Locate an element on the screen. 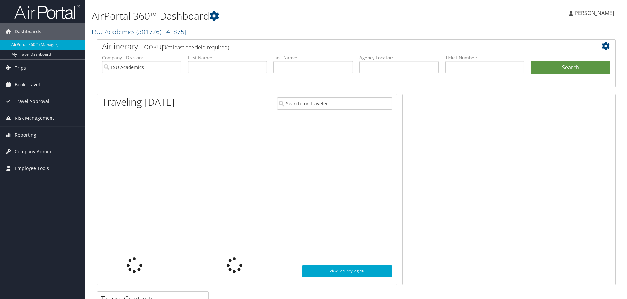 The width and height of the screenshot is (627, 299). h2: Airtinerary Lookup is located at coordinates (335, 46).